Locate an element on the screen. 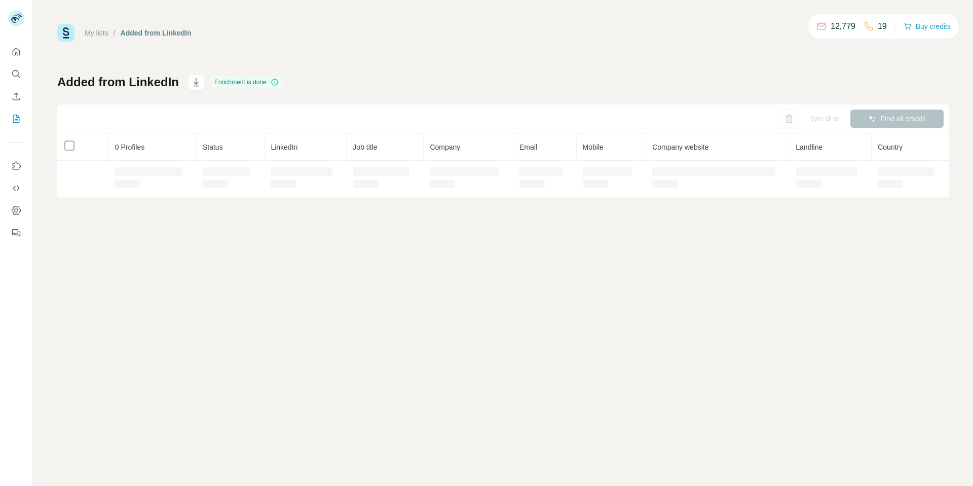  button: Enrich CSV is located at coordinates (16, 96).